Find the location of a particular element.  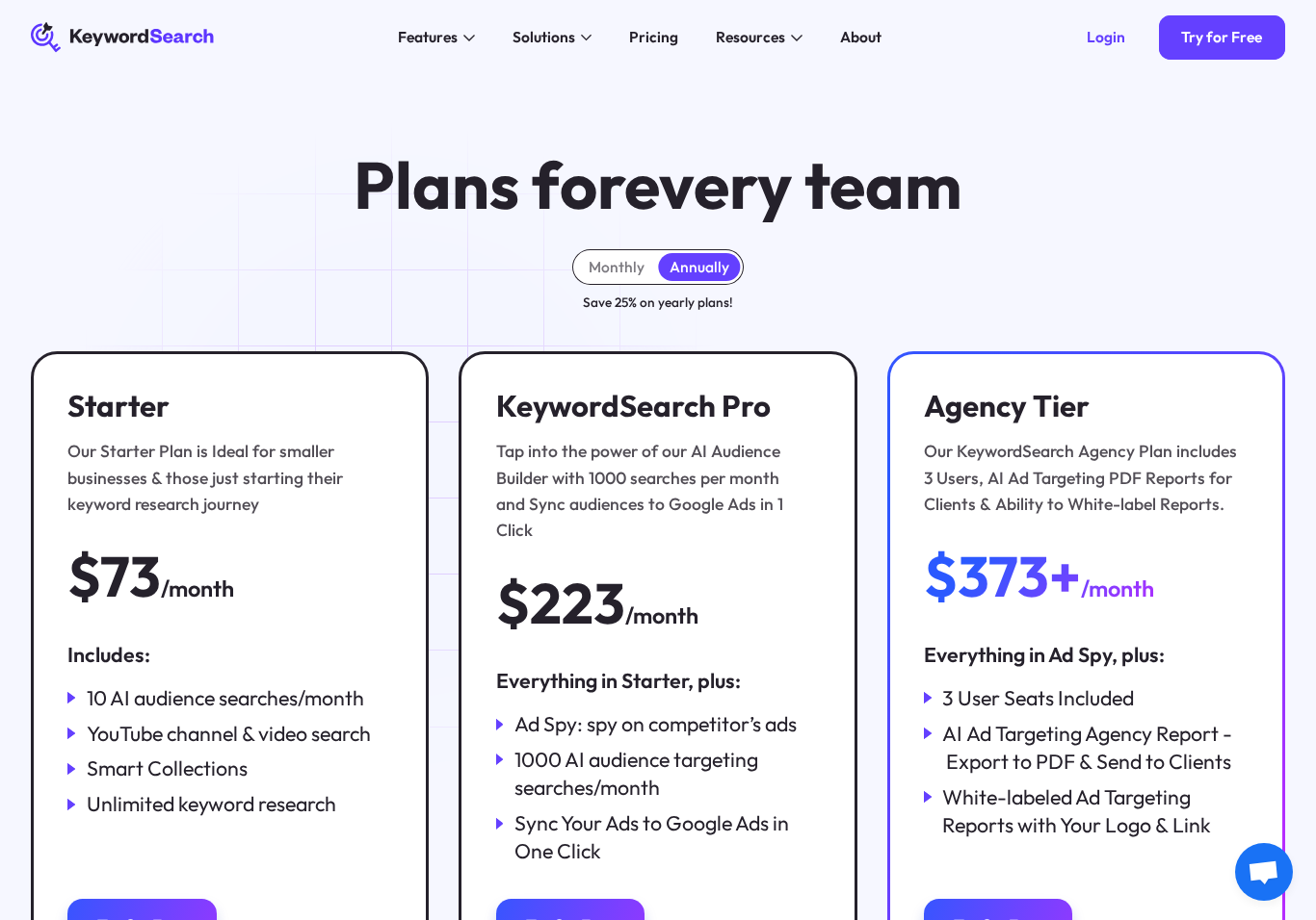

div: Login is located at coordinates (1106, 37).